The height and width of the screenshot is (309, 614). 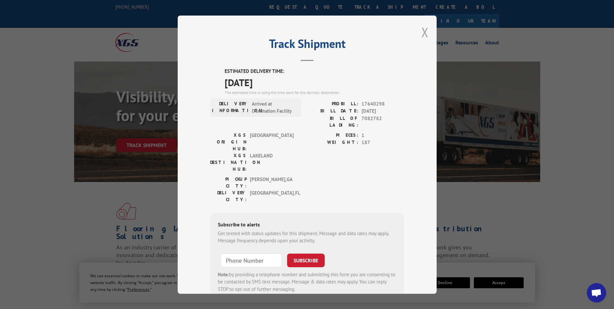 What do you see at coordinates (307, 236) in the screenshot?
I see `div: Get texted with status updates for this shipment. Message and data rates may apply. Message frequ...` at bounding box center [307, 236].